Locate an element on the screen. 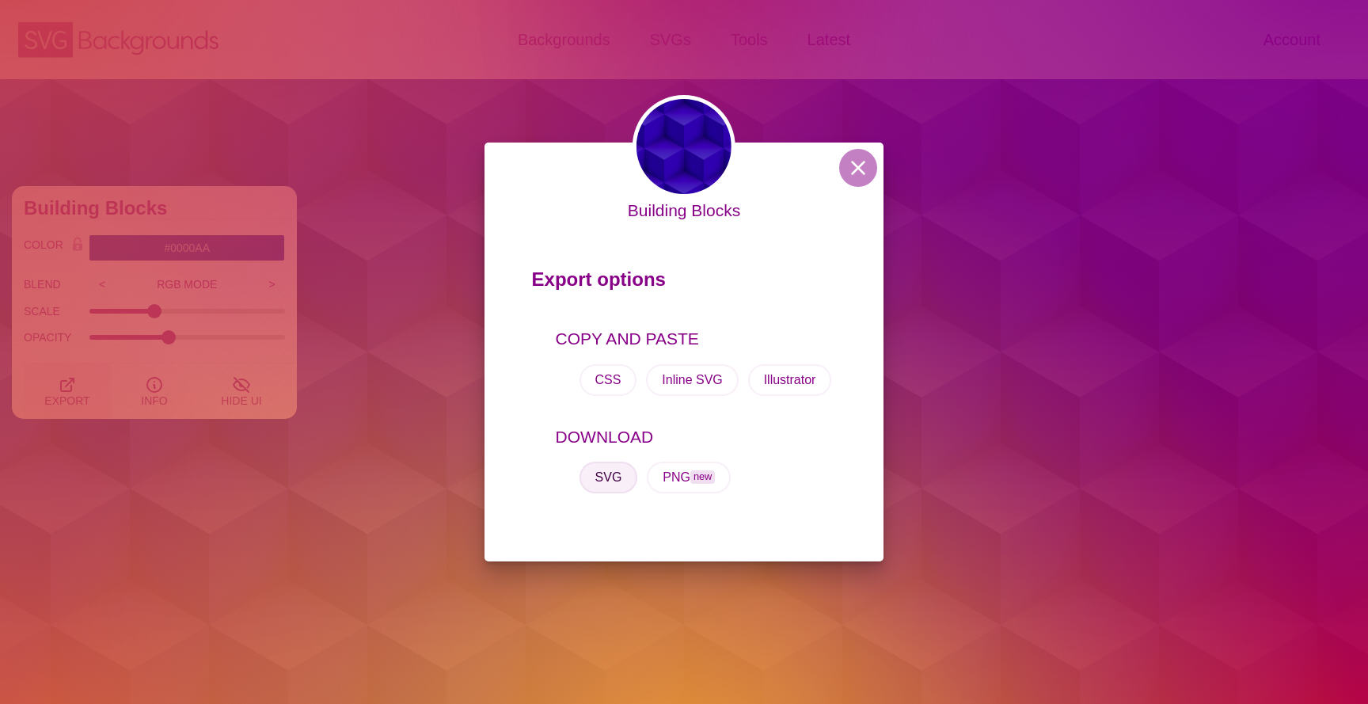 Image resolution: width=1368 pixels, height=704 pixels. p: Building Blocks is located at coordinates (684, 211).